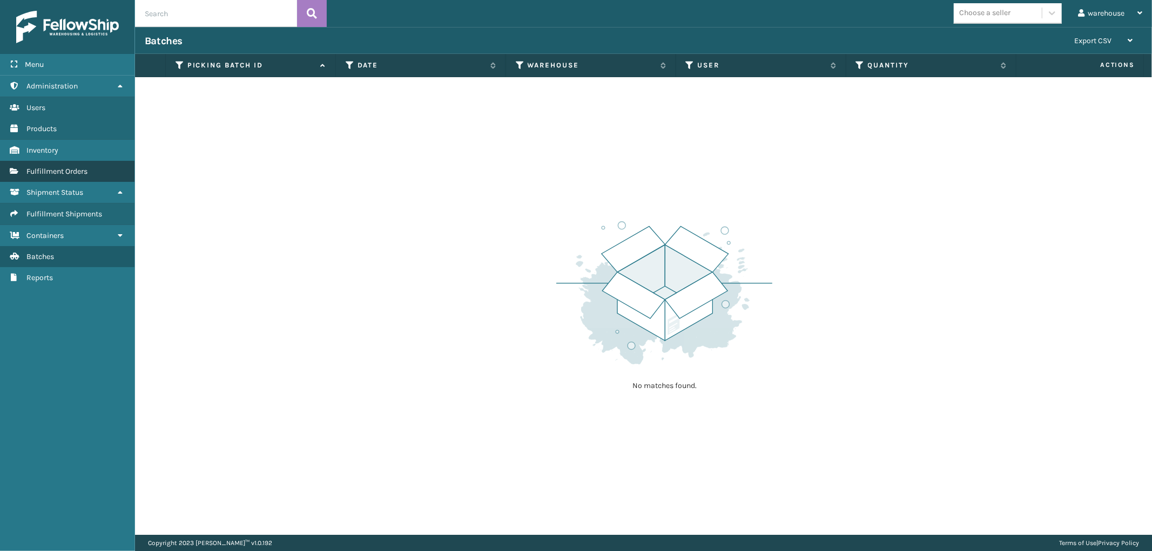  Describe the element at coordinates (67, 27) in the screenshot. I see `img: logo` at that location.